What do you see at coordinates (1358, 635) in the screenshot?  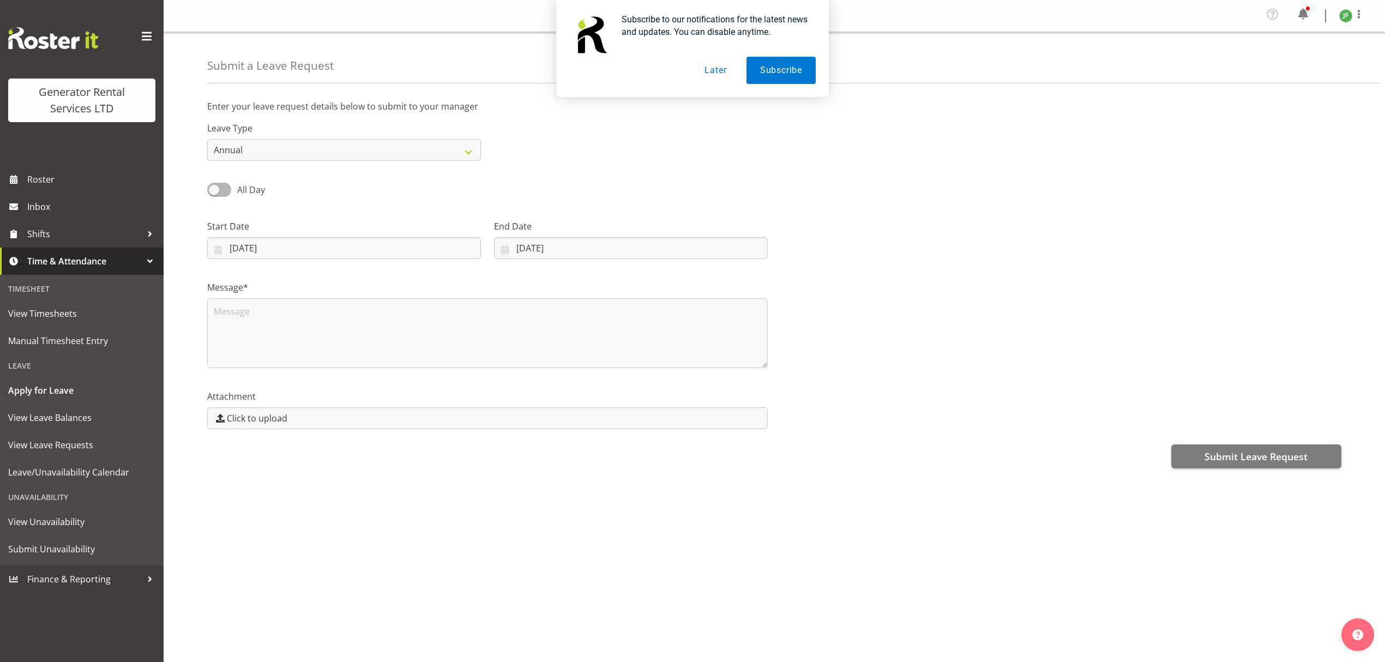 I see `img: help-xxl-2.png` at bounding box center [1358, 635].